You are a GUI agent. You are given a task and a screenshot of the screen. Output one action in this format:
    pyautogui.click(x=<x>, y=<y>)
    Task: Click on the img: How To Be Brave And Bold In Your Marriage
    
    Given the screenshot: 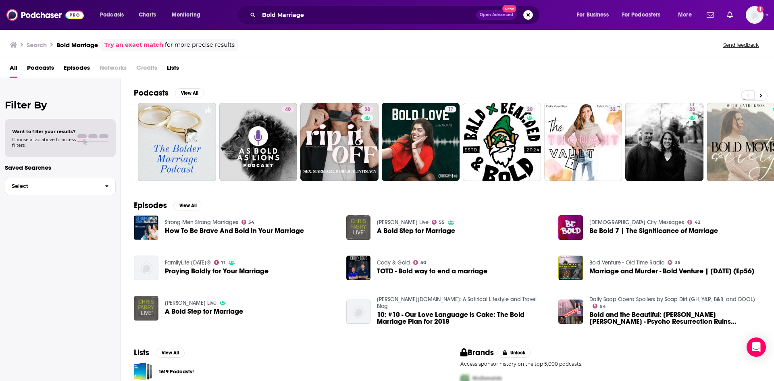 What is the action you would take?
    pyautogui.click(x=146, y=227)
    